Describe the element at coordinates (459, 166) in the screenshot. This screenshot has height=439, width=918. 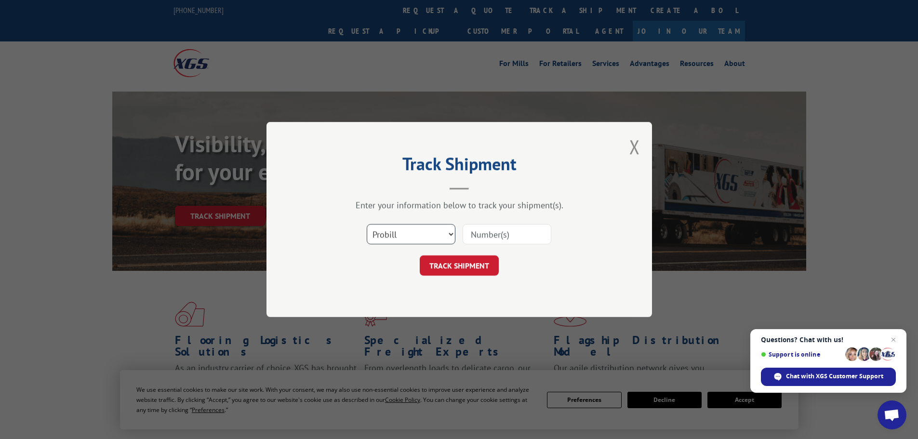
I see `h2: Track Shipment` at that location.